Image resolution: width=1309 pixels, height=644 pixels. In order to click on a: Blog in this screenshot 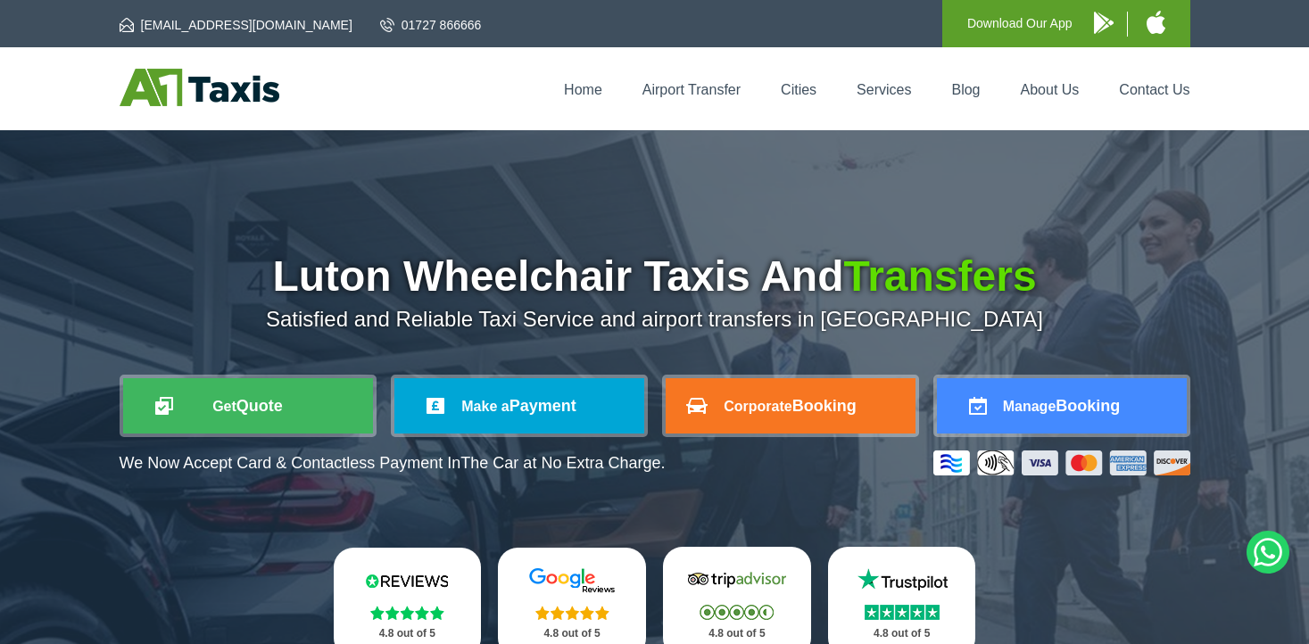, I will do `click(966, 89)`.